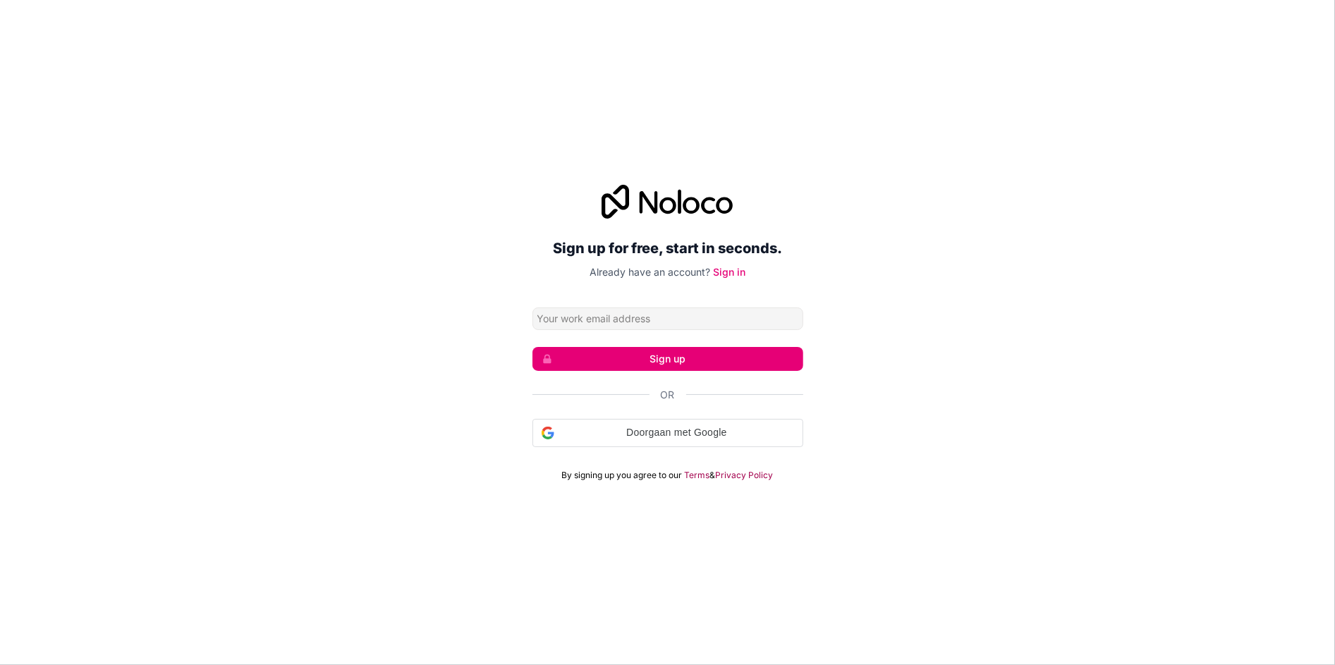  I want to click on span: Or, so click(668, 395).